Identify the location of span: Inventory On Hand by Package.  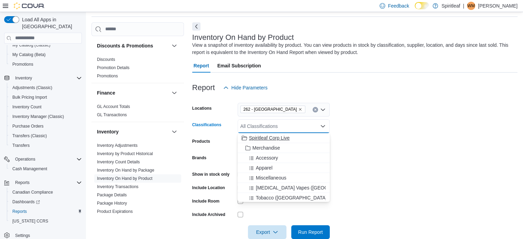
(126, 170).